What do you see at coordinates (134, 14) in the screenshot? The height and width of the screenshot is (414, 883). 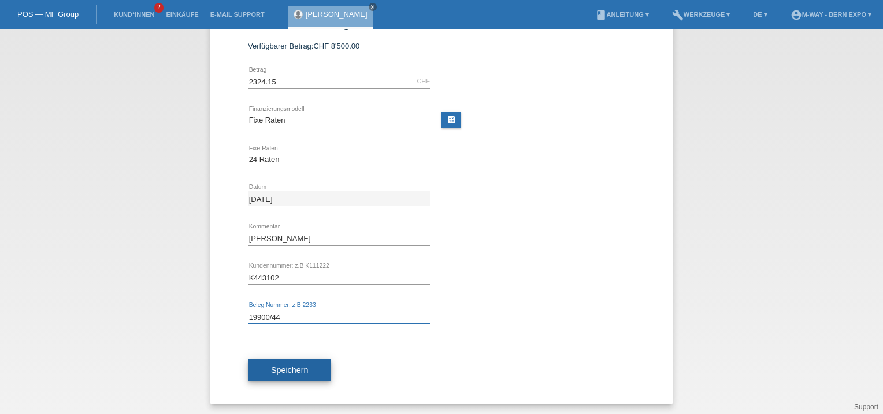 I see `a: Kund*innen` at bounding box center [134, 14].